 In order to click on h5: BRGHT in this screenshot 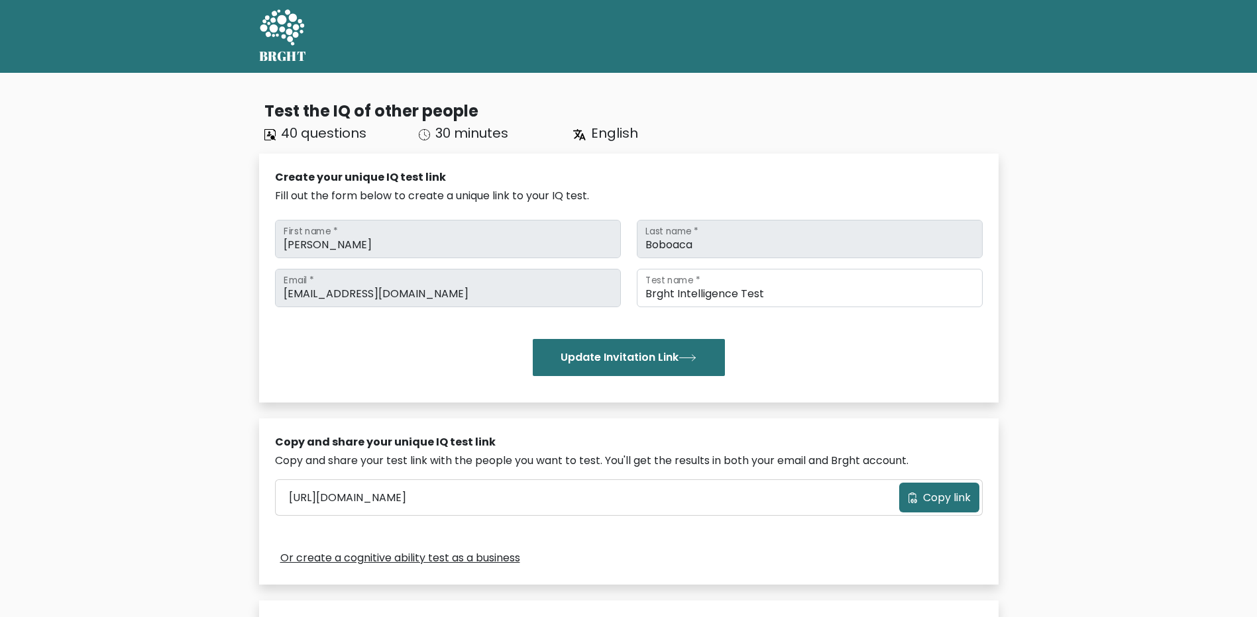, I will do `click(283, 56)`.